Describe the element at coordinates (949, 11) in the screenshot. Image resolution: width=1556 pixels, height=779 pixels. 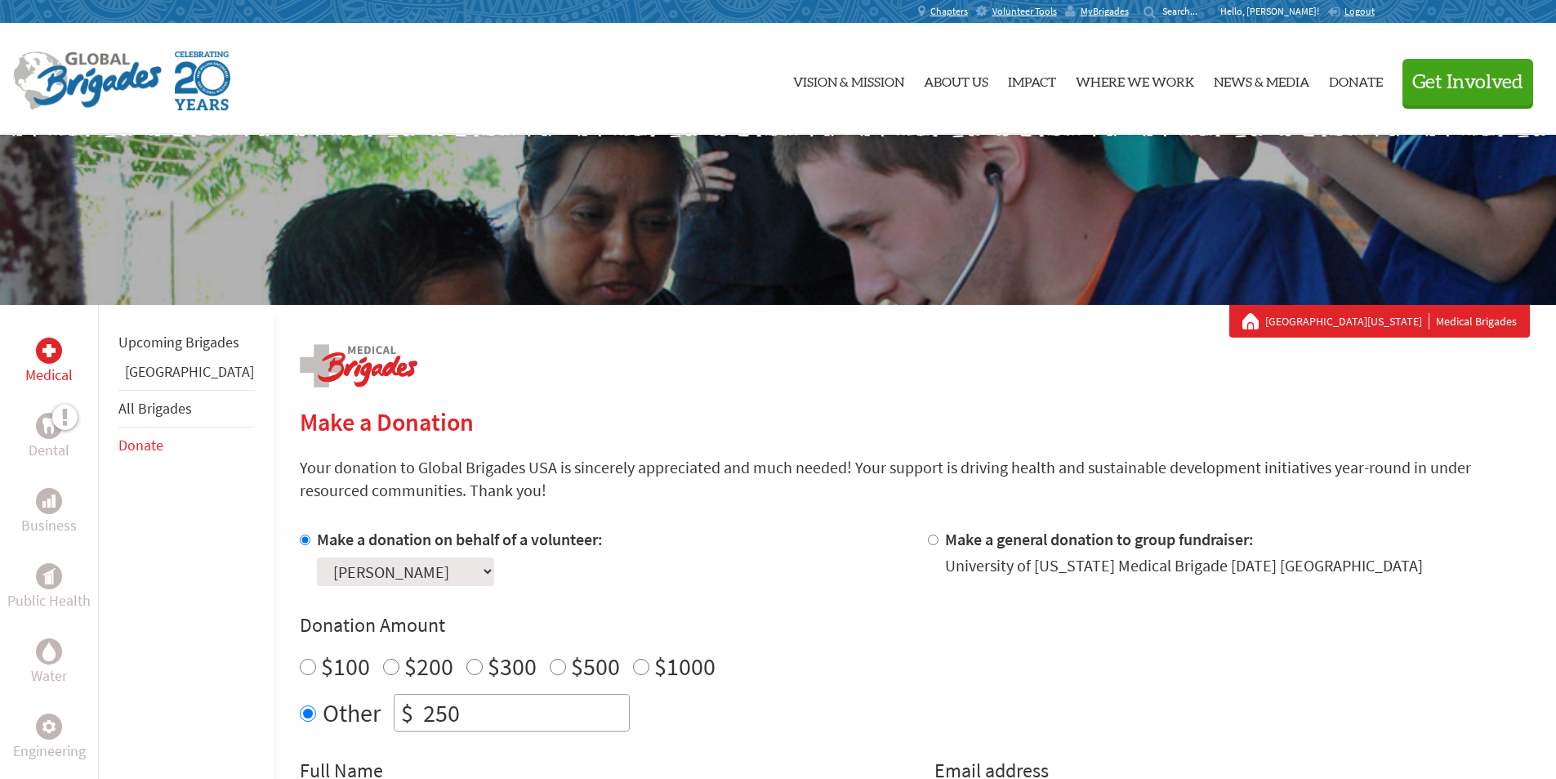
I see `span: Chapters` at that location.